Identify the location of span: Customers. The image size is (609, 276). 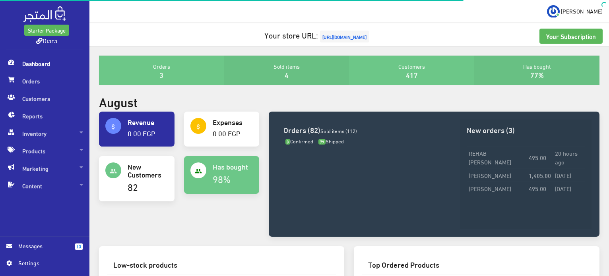
(45, 99).